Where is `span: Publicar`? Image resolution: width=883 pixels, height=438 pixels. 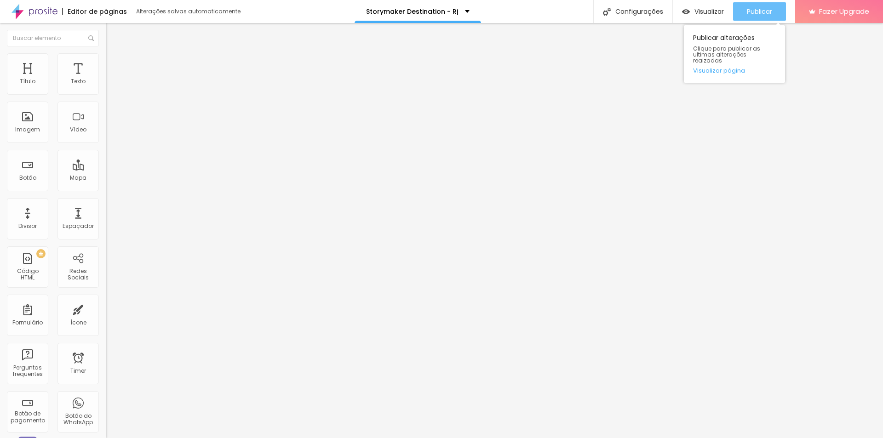 span: Publicar is located at coordinates (759, 11).